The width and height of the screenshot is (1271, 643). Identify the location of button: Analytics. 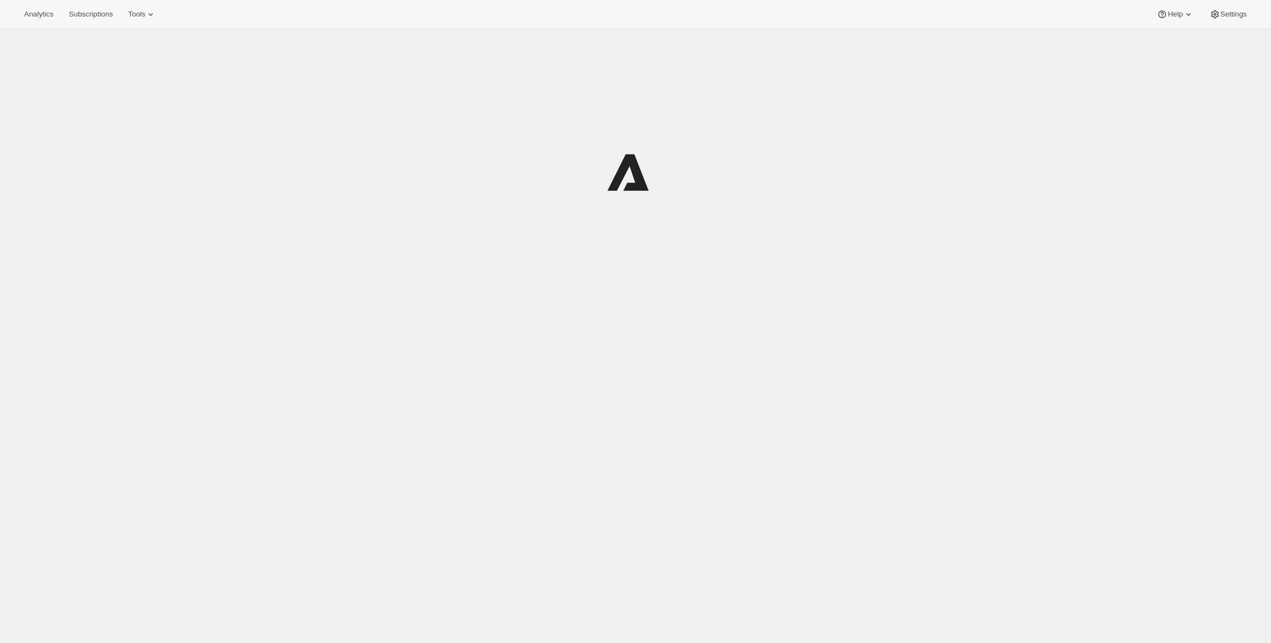
(38, 14).